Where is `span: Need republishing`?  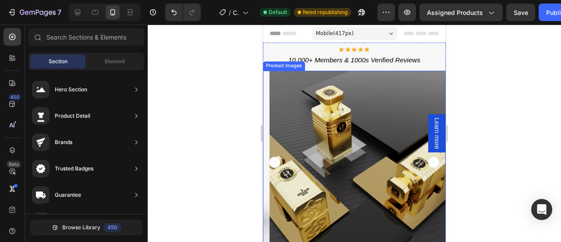
span: Need republishing is located at coordinates (325, 12).